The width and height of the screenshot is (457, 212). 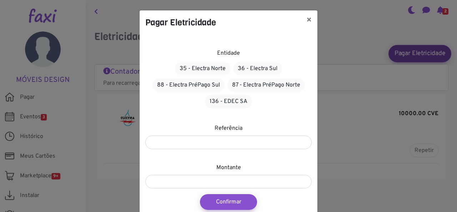 What do you see at coordinates (228, 202) in the screenshot?
I see `button: Confirmar` at bounding box center [228, 202].